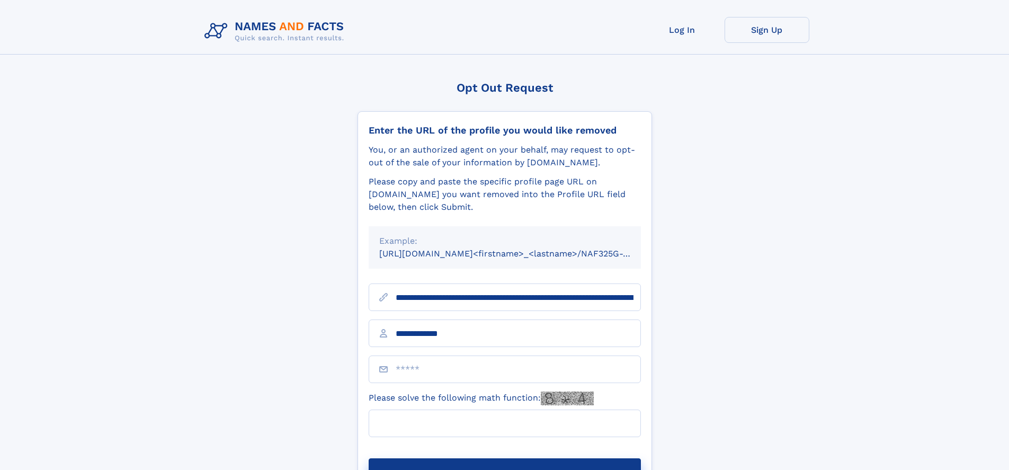  What do you see at coordinates (276, 31) in the screenshot?
I see `img: Logo Names and Facts` at bounding box center [276, 31].